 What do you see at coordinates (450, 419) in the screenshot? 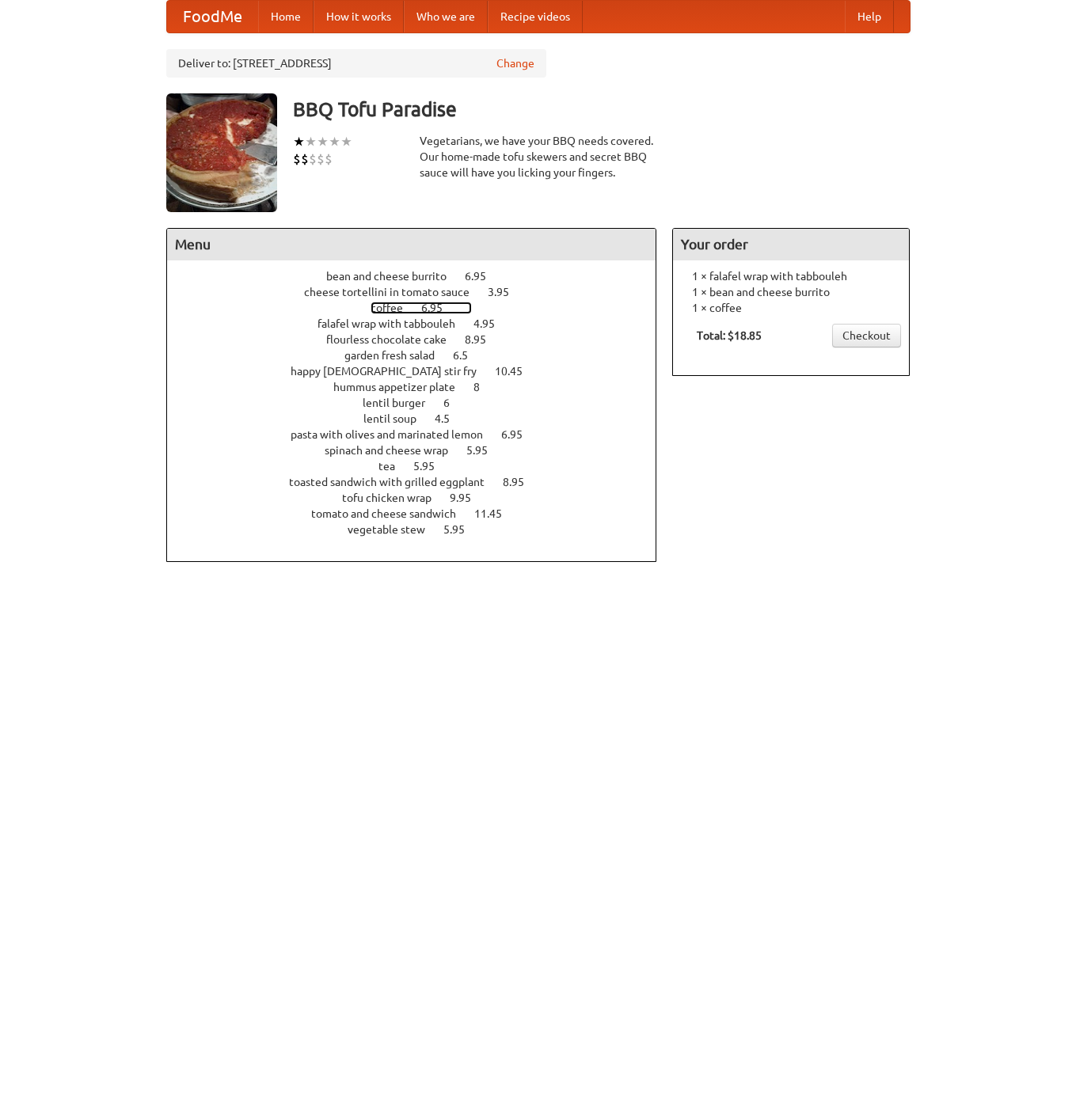
I see `span: 4.5` at bounding box center [450, 419].